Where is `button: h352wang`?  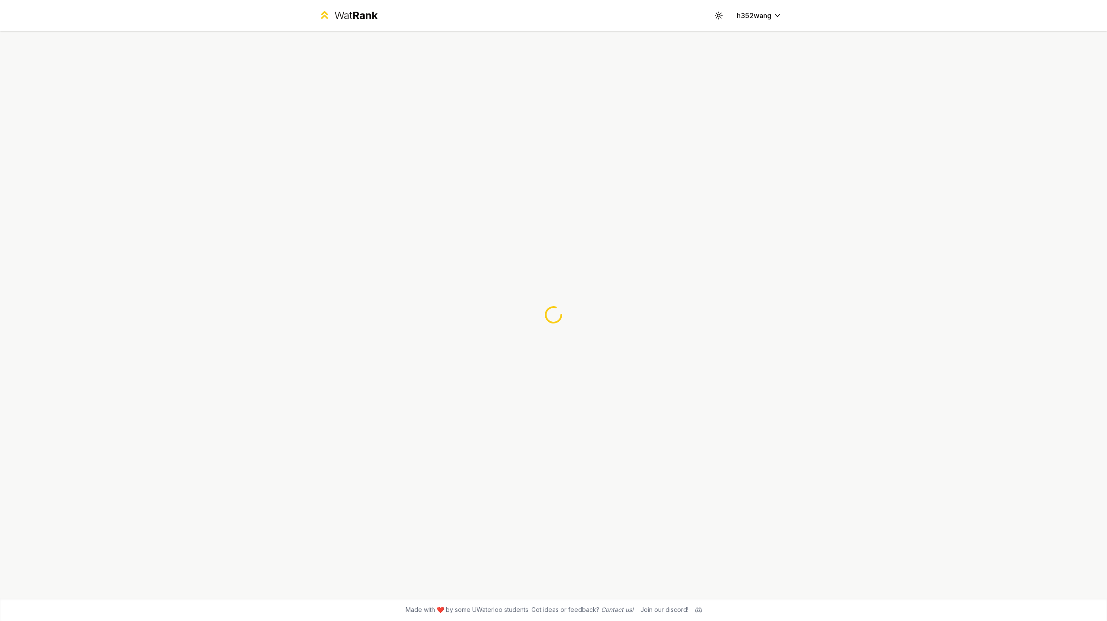 button: h352wang is located at coordinates (759, 16).